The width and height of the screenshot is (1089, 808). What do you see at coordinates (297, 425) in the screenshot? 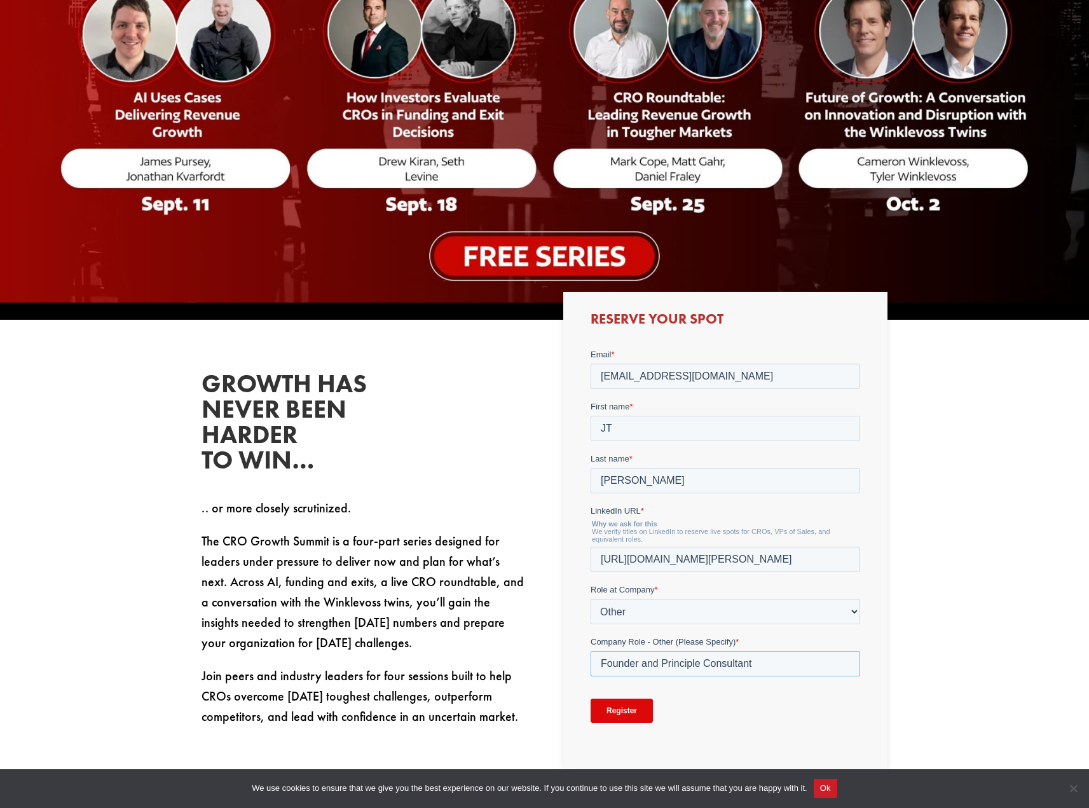
I see `h2: Growth has never been harder to win…` at bounding box center [297, 425].